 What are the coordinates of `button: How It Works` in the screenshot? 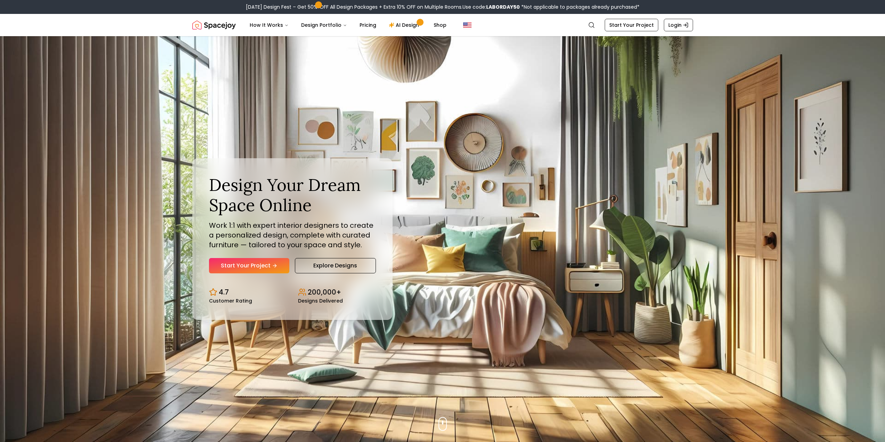 It's located at (269, 25).